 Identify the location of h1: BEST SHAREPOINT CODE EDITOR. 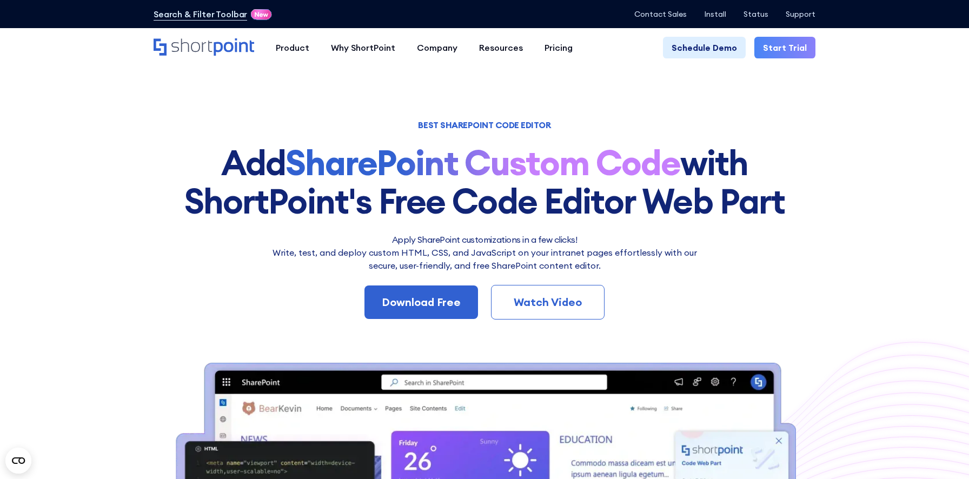
(484, 125).